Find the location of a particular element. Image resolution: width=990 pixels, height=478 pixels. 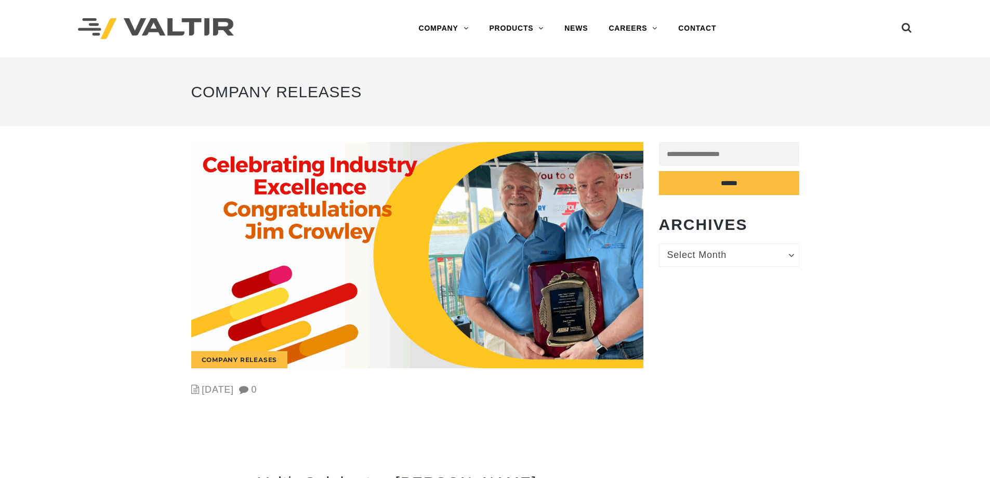

a: PRODUCTS is located at coordinates (516, 29).